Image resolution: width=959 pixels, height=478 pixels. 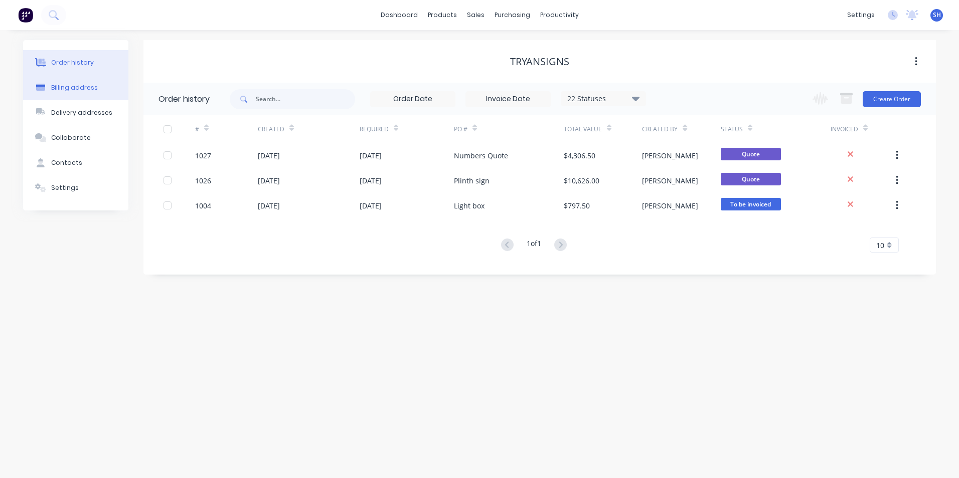 I want to click on a: dashboard, so click(x=399, y=15).